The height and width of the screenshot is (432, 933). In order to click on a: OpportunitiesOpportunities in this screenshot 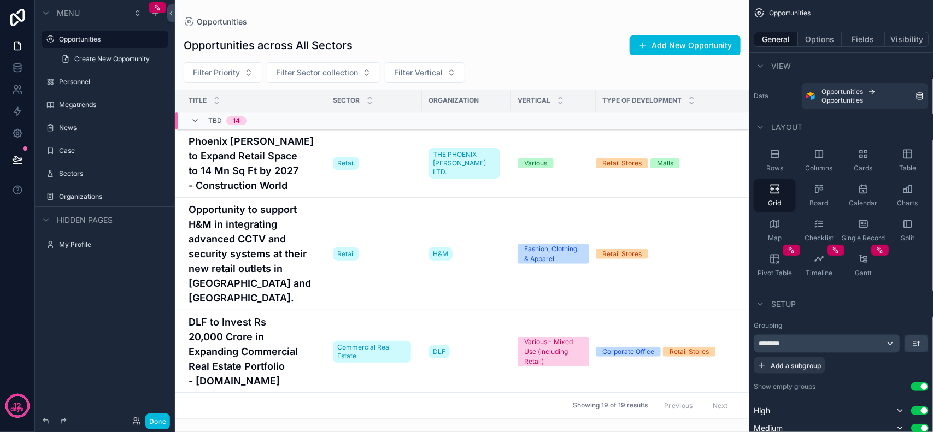, I will do `click(865, 96)`.